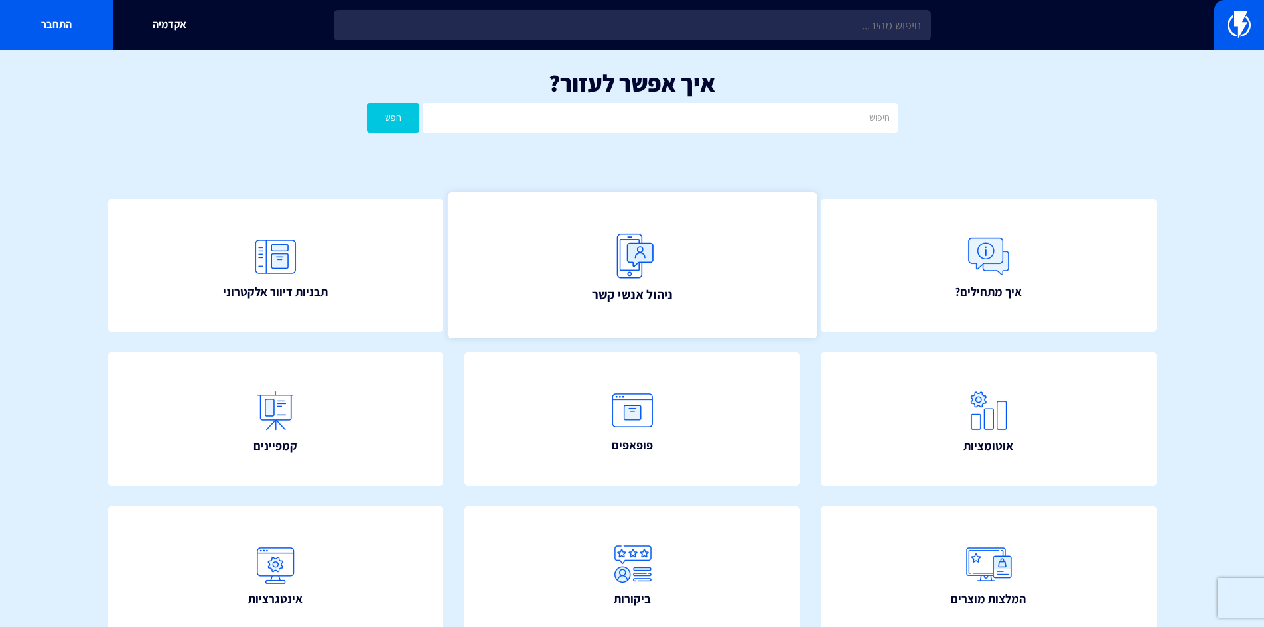  Describe the element at coordinates (393, 117) in the screenshot. I see `button: חפש` at that location.